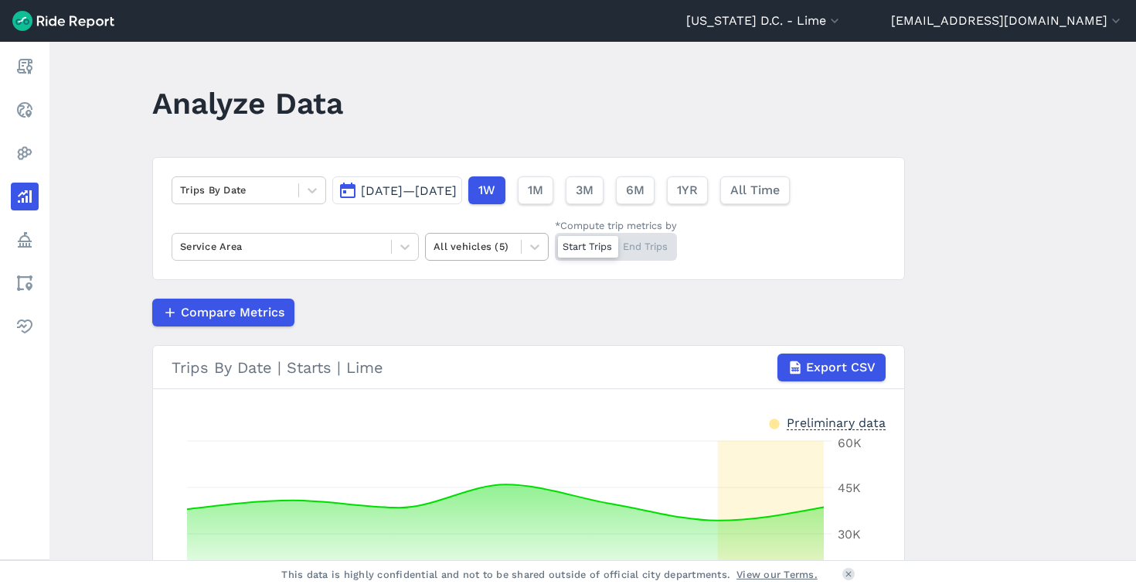  Describe the element at coordinates (25, 196) in the screenshot. I see `a: Analyze` at that location.